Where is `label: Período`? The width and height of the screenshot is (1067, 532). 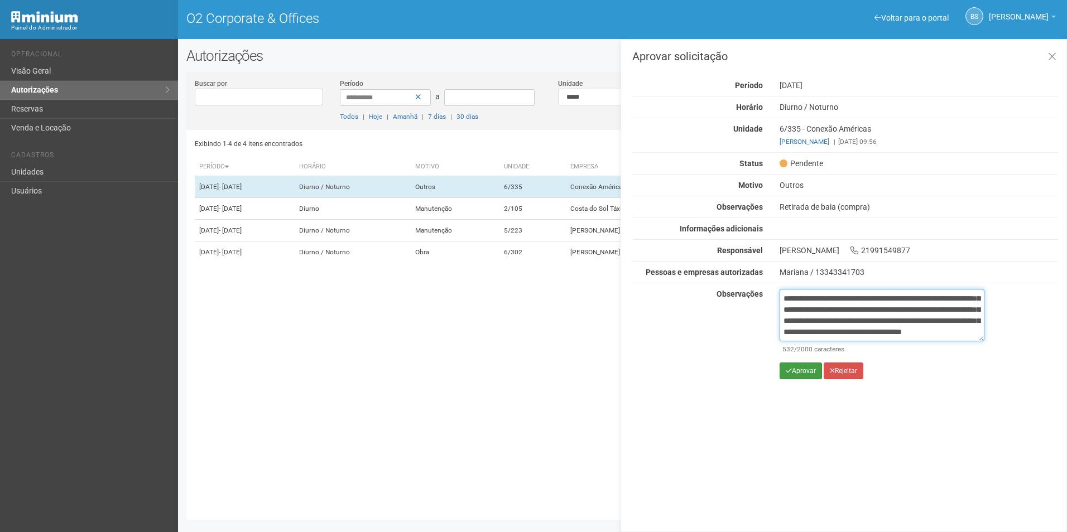
label: Período is located at coordinates (351, 84).